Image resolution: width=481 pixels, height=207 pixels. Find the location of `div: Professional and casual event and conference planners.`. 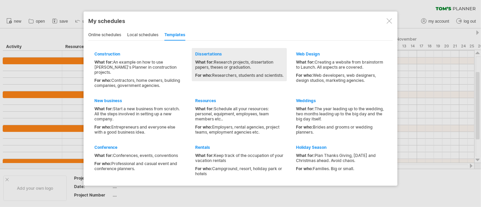

div: Professional and casual event and conference planners. is located at coordinates (138, 166).